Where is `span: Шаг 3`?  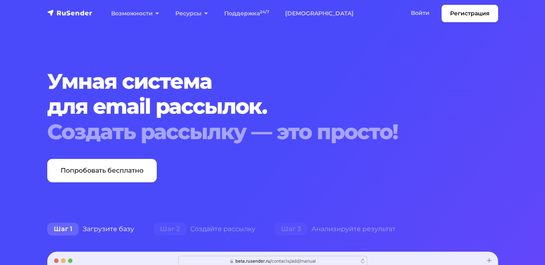
span: Шаг 3 is located at coordinates (291, 229).